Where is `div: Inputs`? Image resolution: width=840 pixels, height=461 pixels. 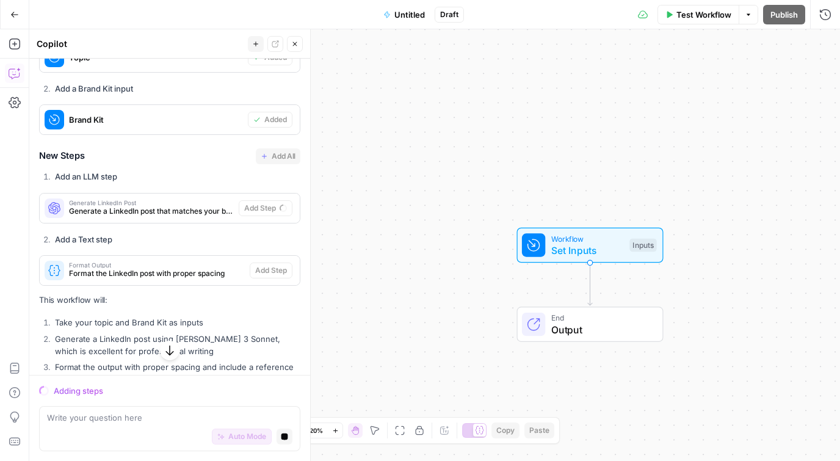 div: Inputs is located at coordinates (643, 246).